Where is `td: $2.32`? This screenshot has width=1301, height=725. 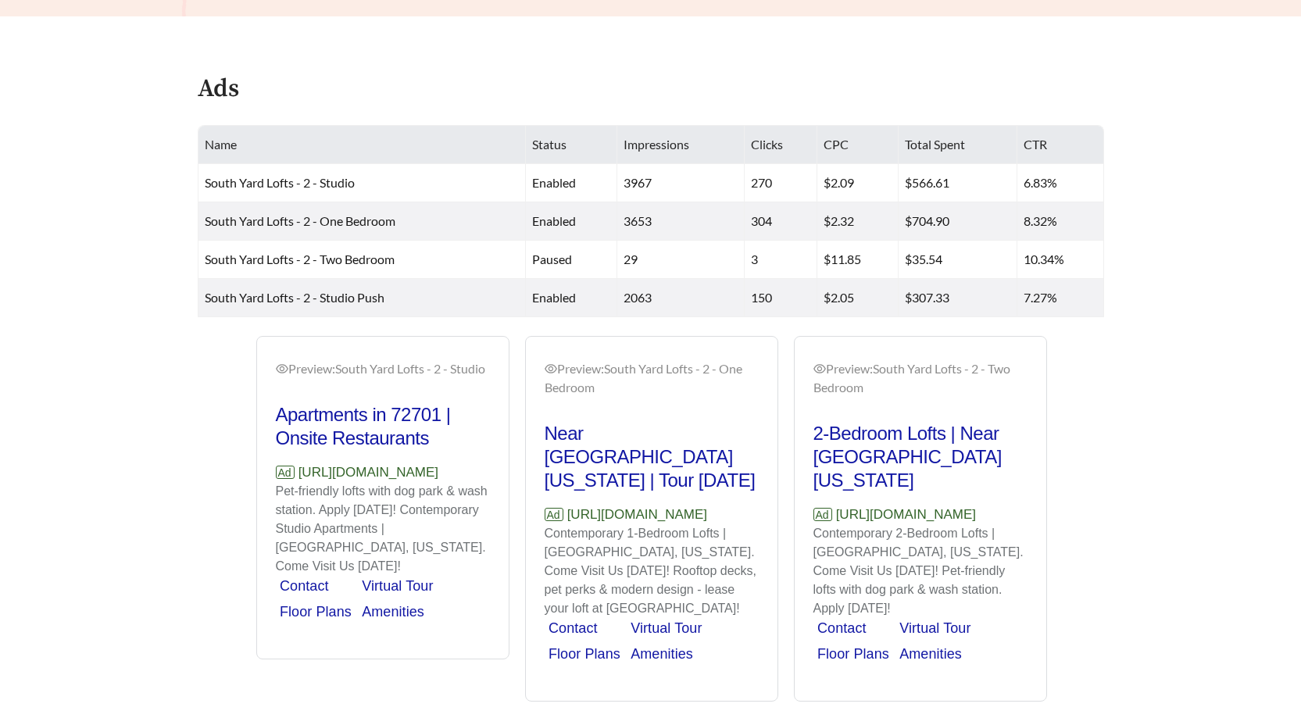 td: $2.32 is located at coordinates (858, 221).